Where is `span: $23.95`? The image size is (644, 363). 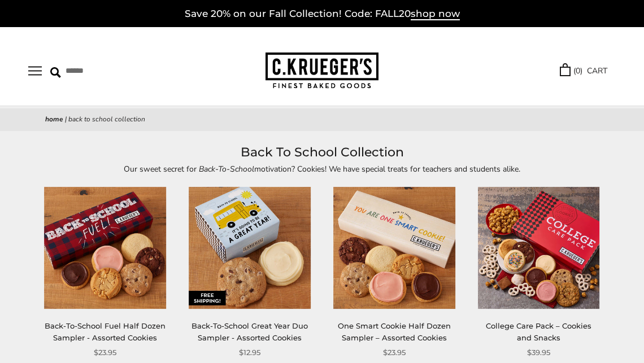
span: $23.95 is located at coordinates (394, 352).